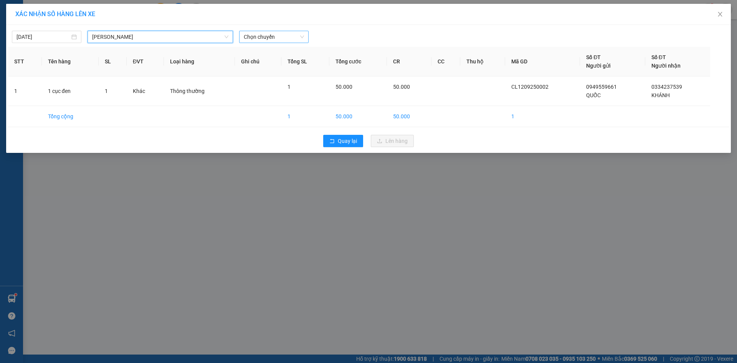 This screenshot has height=363, width=737. I want to click on th: ĐVT, so click(145, 61).